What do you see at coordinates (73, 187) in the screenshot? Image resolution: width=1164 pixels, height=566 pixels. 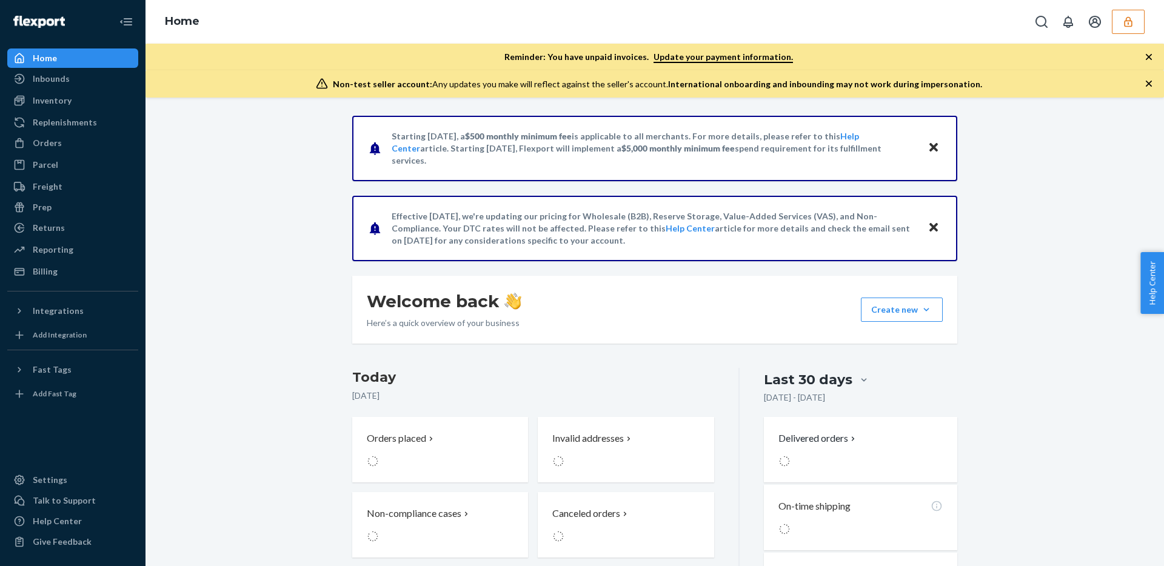 I see `a: Freight` at bounding box center [73, 187].